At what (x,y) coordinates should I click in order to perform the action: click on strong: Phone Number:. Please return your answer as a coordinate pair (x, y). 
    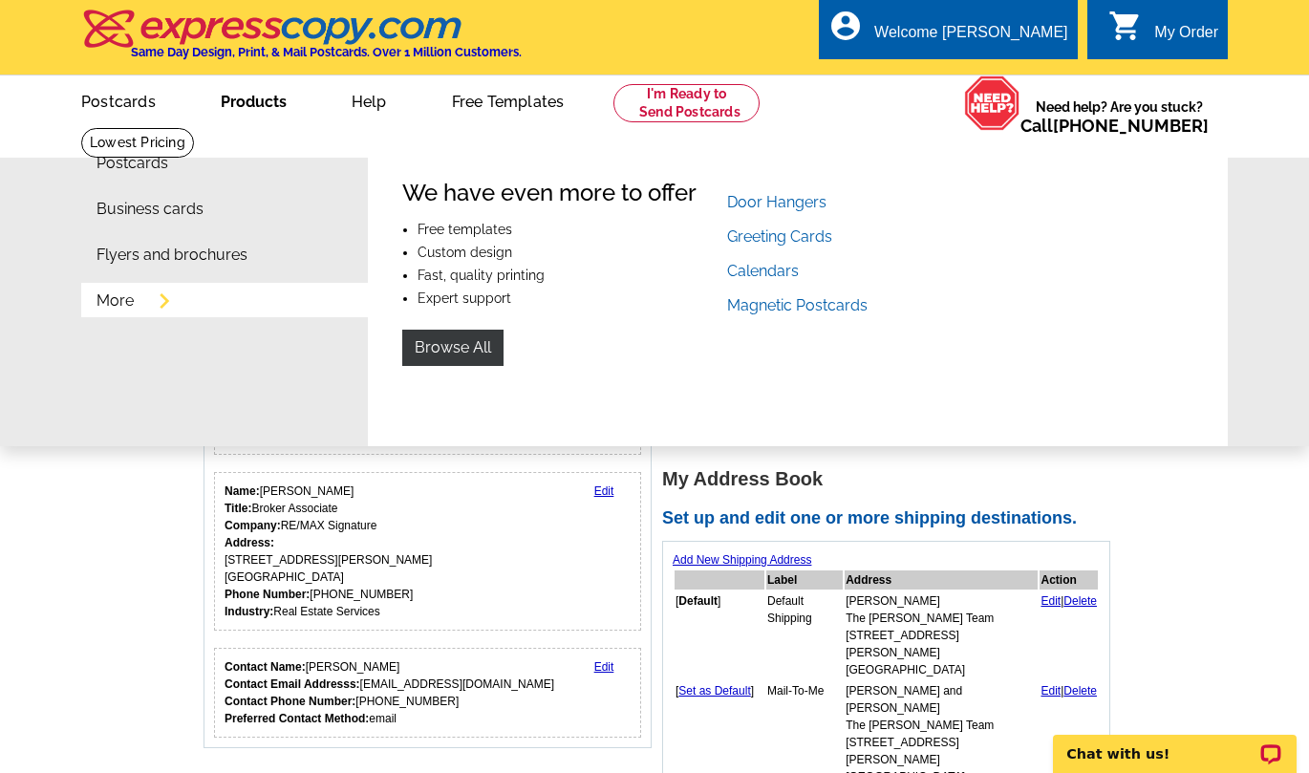
    Looking at the image, I should click on (267, 594).